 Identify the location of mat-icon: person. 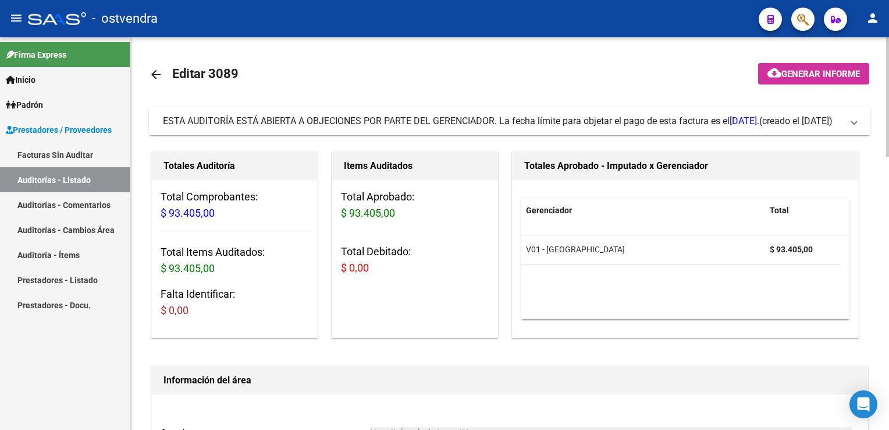
(873, 18).